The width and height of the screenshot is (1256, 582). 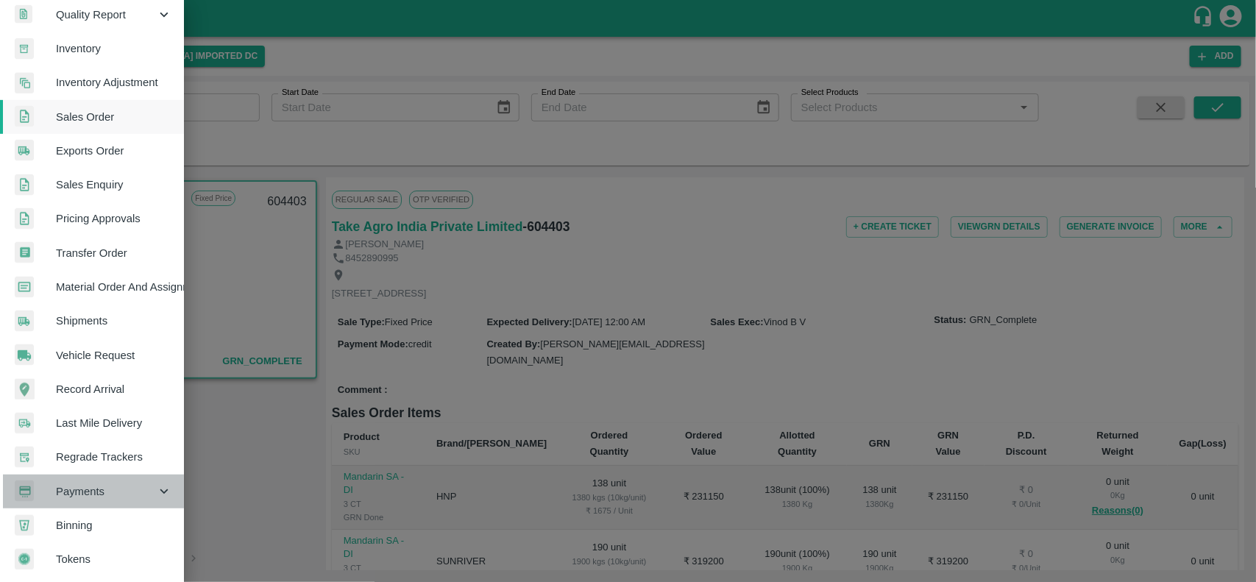 I want to click on img: bin, so click(x=24, y=525).